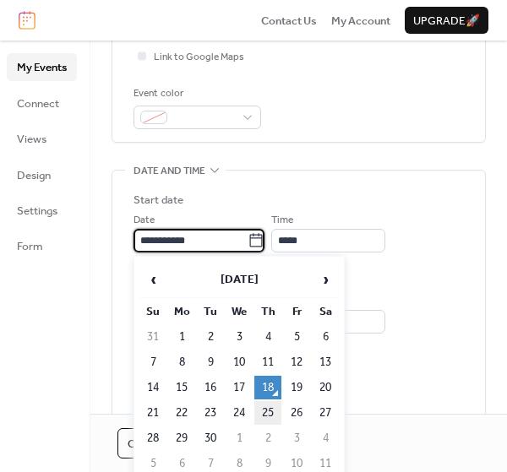 Image resolution: width=507 pixels, height=472 pixels. I want to click on span: Form, so click(30, 247).